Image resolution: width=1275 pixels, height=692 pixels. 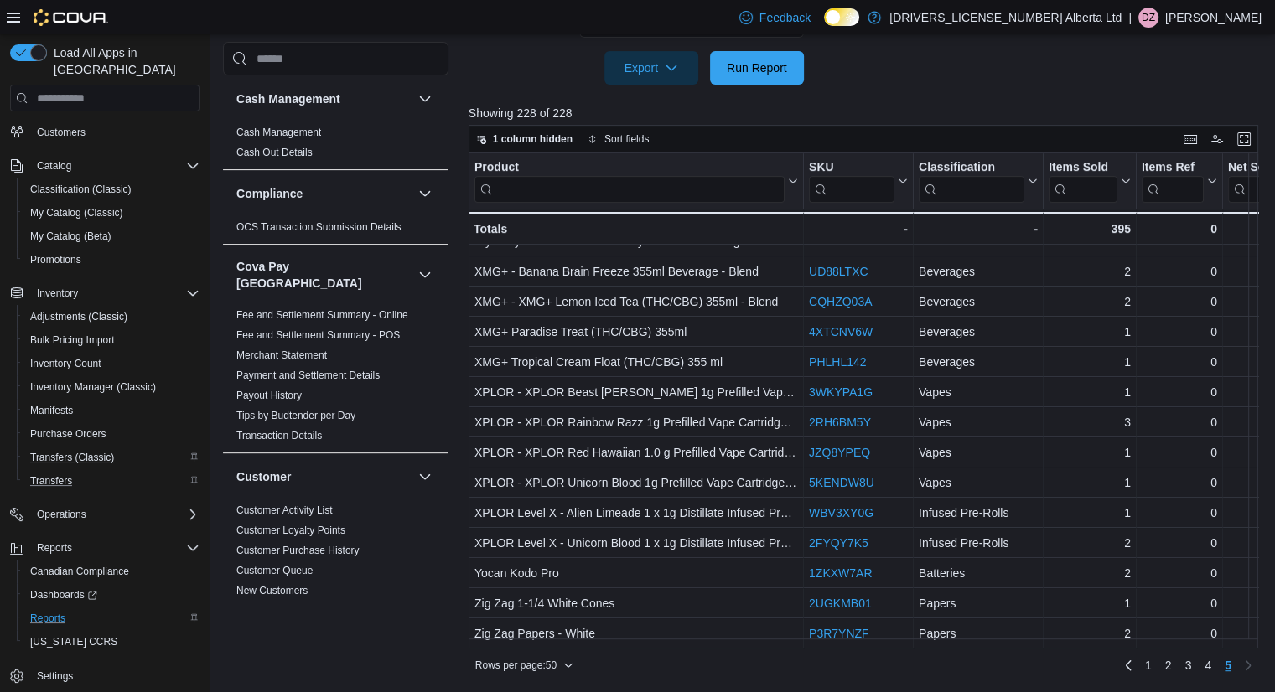 I want to click on button: Export, so click(x=651, y=68).